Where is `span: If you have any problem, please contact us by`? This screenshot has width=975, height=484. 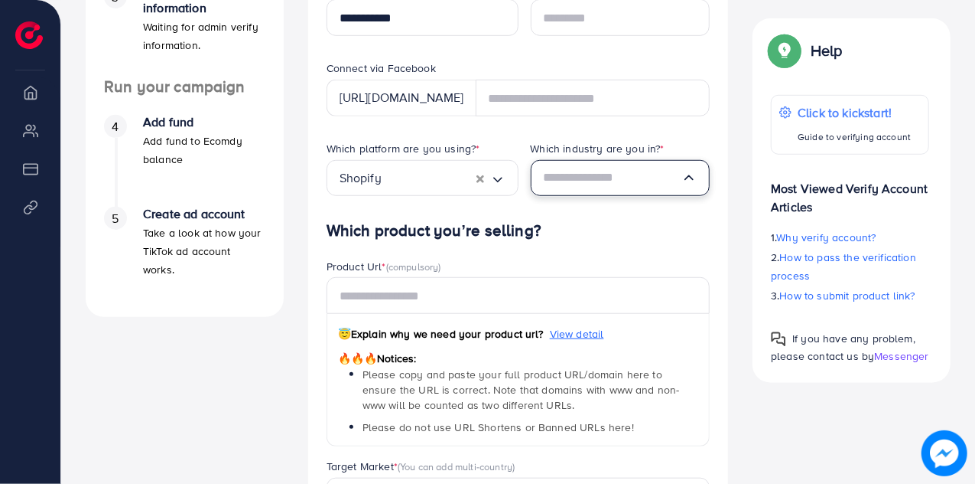 span: If you have any problem, please contact us by is located at coordinates (843, 347).